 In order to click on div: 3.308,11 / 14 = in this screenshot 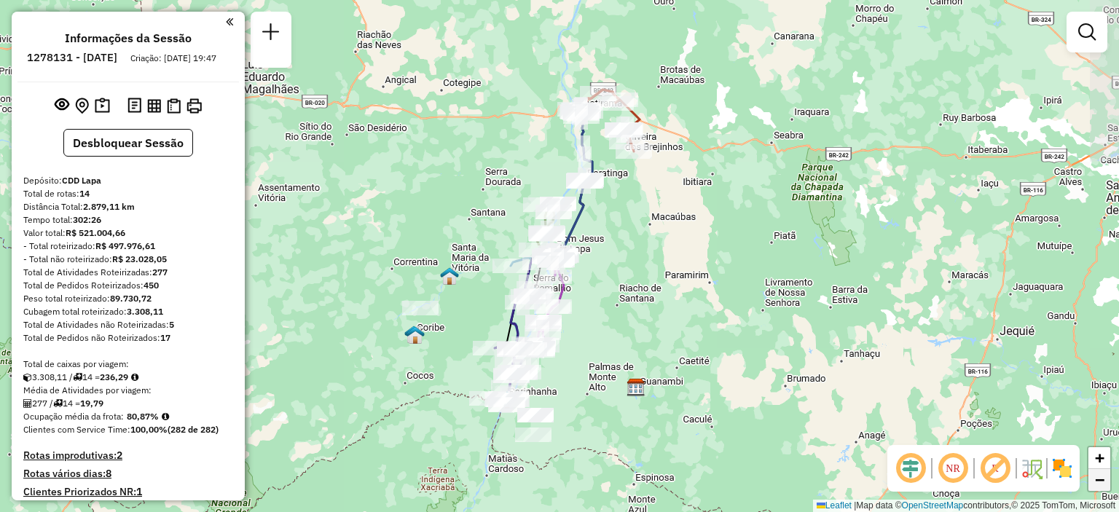, I will do `click(128, 377)`.